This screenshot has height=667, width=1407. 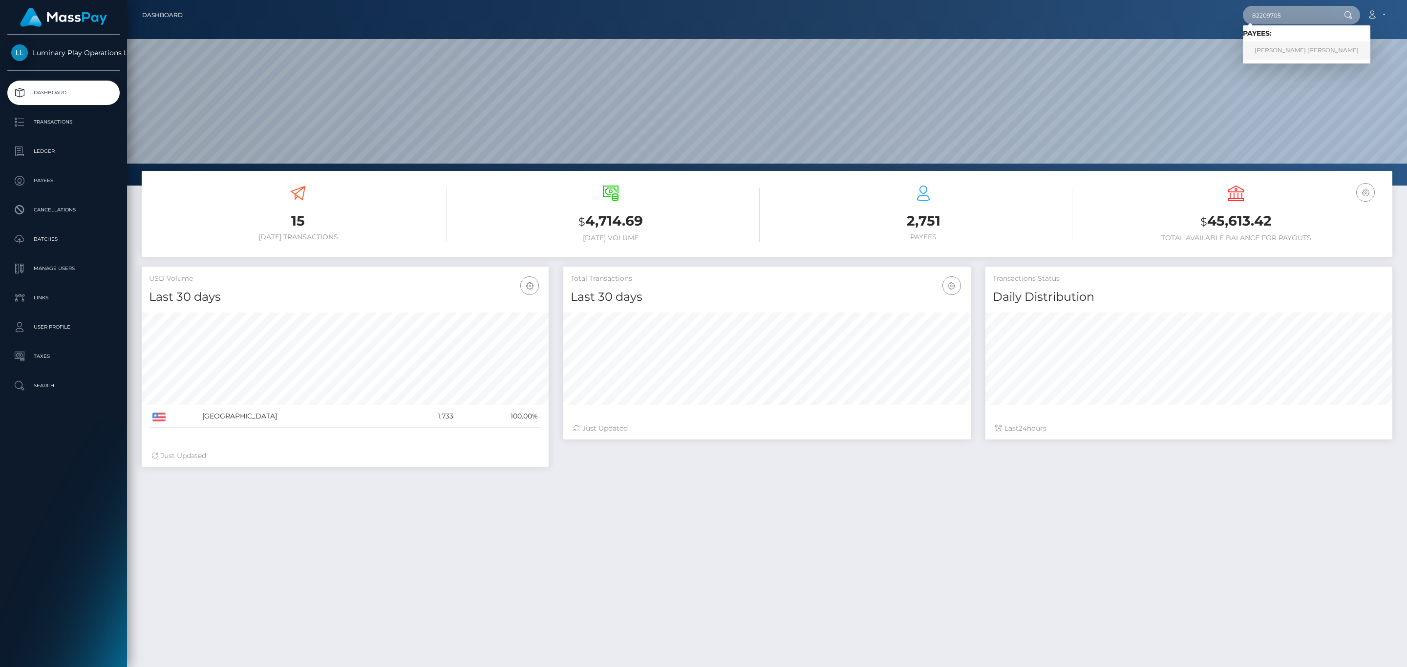 I want to click on p: Ledger, so click(x=64, y=151).